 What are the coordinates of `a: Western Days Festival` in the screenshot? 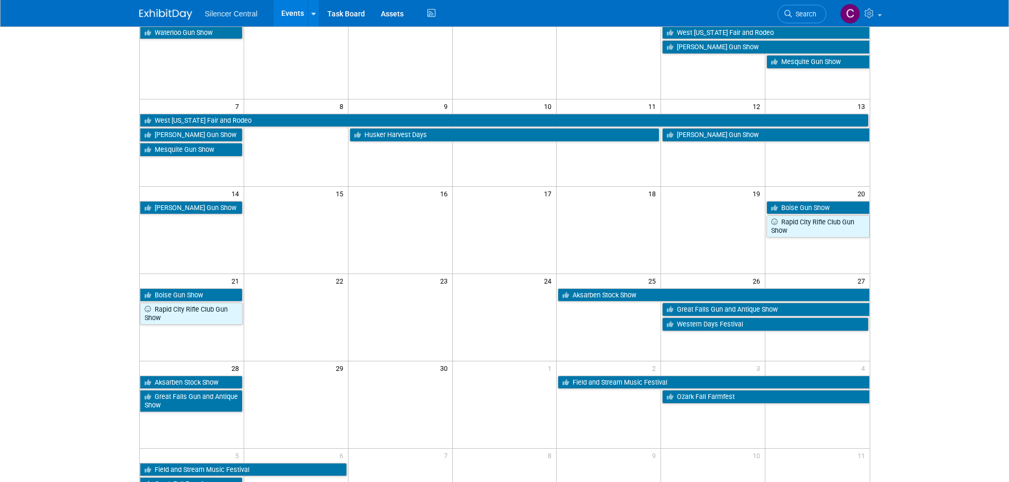 It's located at (765, 325).